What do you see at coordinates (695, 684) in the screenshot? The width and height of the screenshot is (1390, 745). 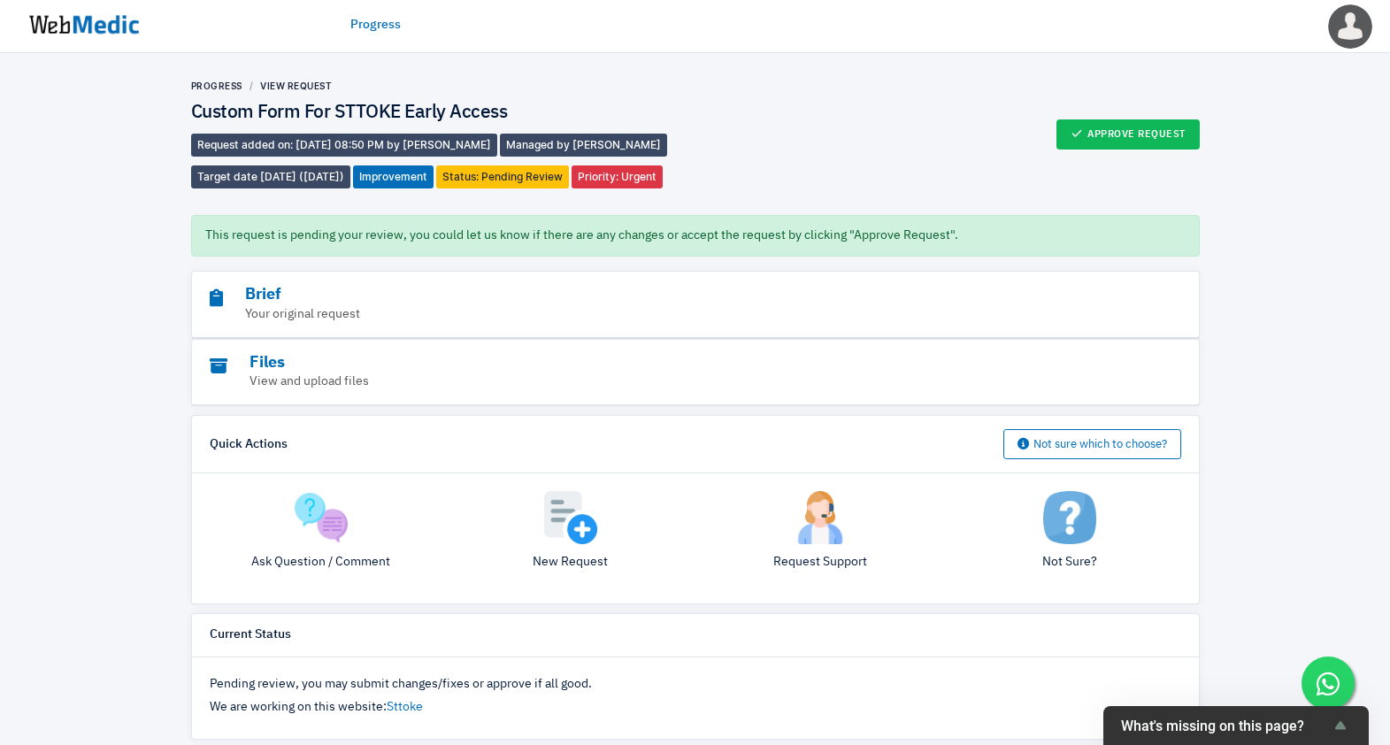 I see `p: Pending review, you may submit changes/fixes or approve if all good.` at bounding box center [695, 684].